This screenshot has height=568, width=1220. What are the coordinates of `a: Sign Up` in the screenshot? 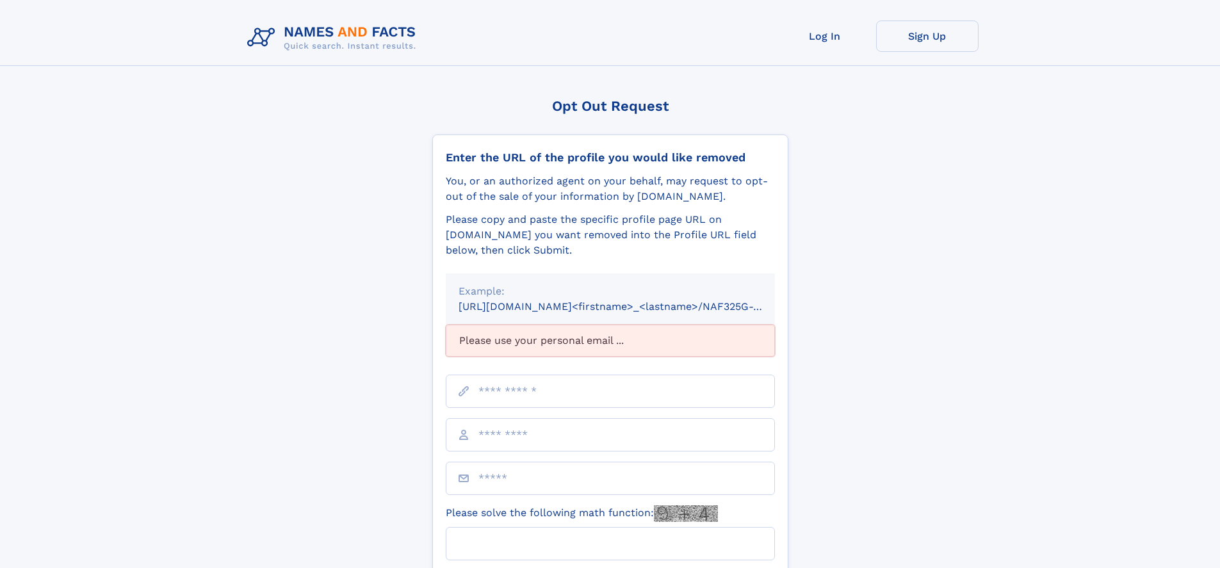 It's located at (927, 36).